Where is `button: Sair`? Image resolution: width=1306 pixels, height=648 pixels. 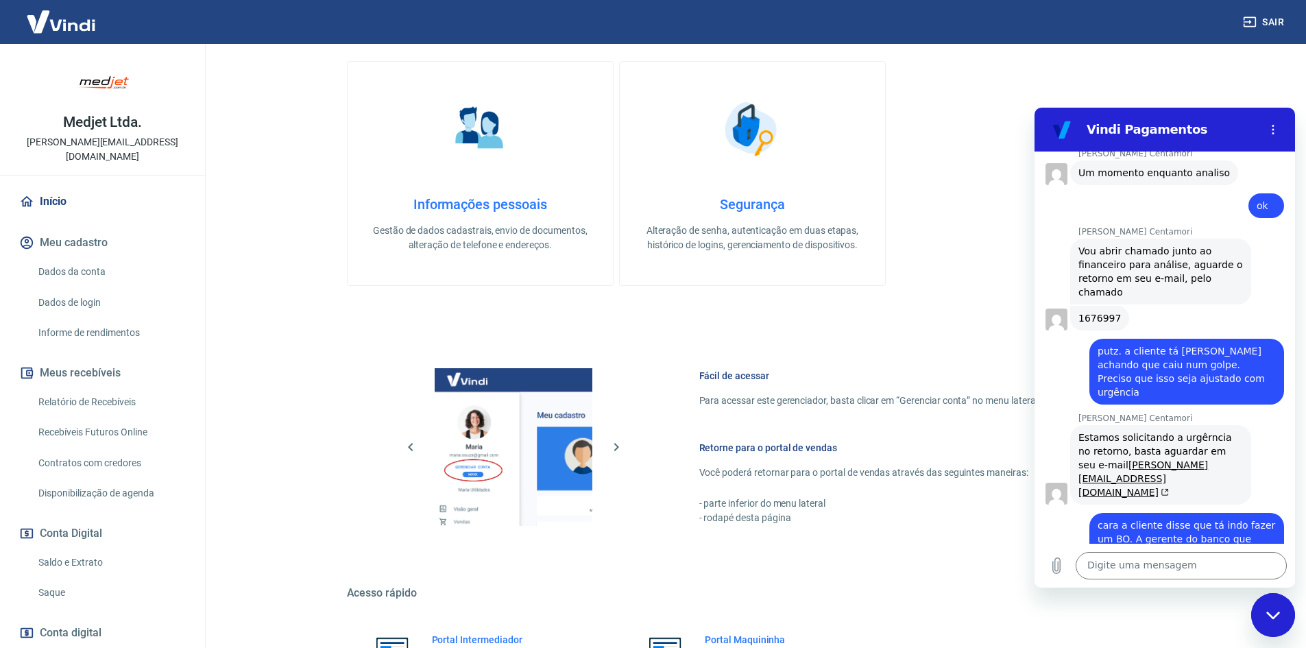
button: Sair is located at coordinates (1265, 22).